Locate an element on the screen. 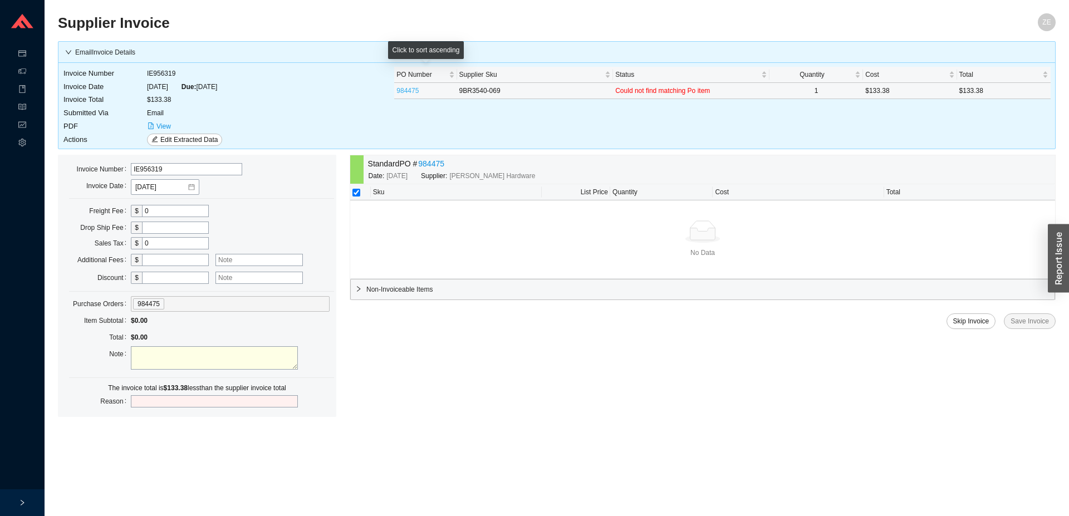  label: Freight Fee is located at coordinates (110, 211).